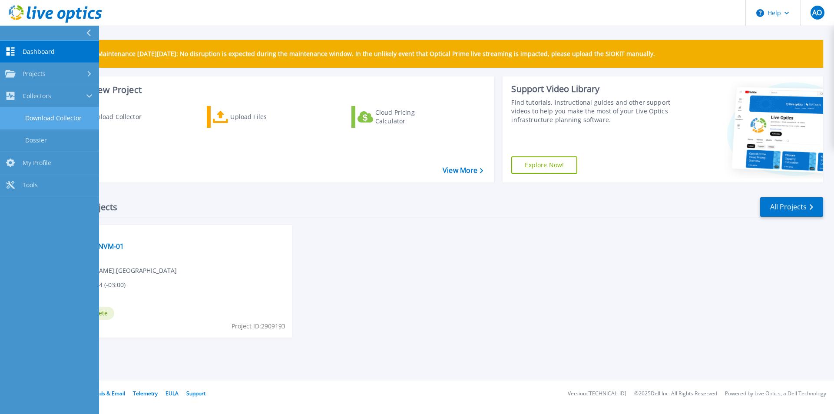  Describe the element at coordinates (593, 89) in the screenshot. I see `div: Support Video Library` at that location.